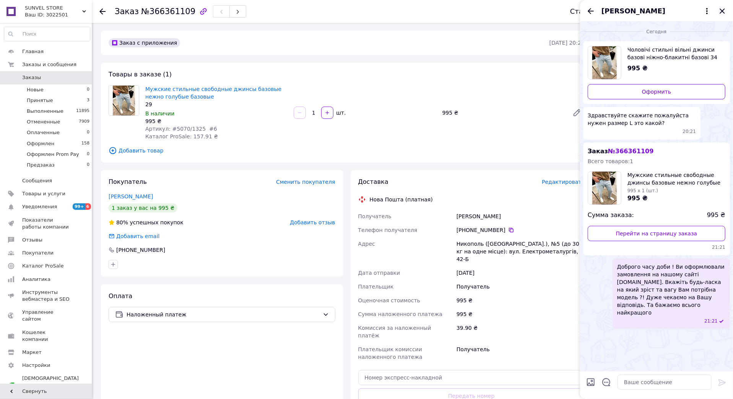  I want to click on span: Добавить отзыв, so click(312, 222).